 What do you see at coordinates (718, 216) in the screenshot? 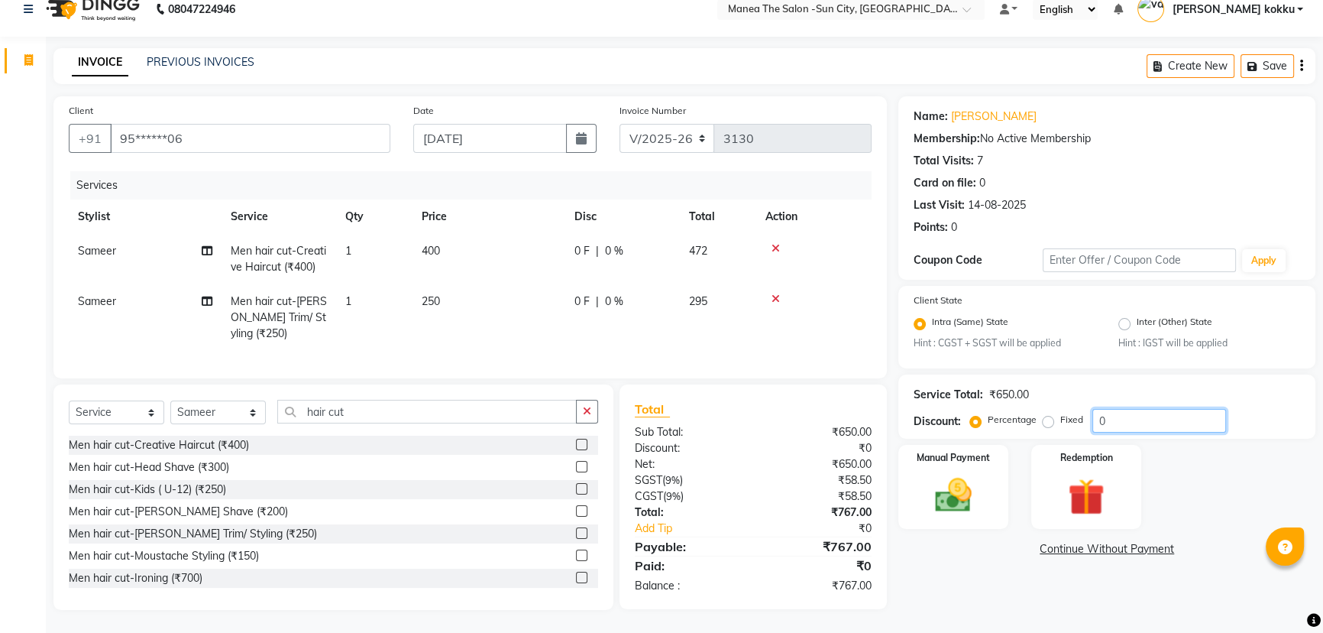
I see `th: Total` at bounding box center [718, 216].